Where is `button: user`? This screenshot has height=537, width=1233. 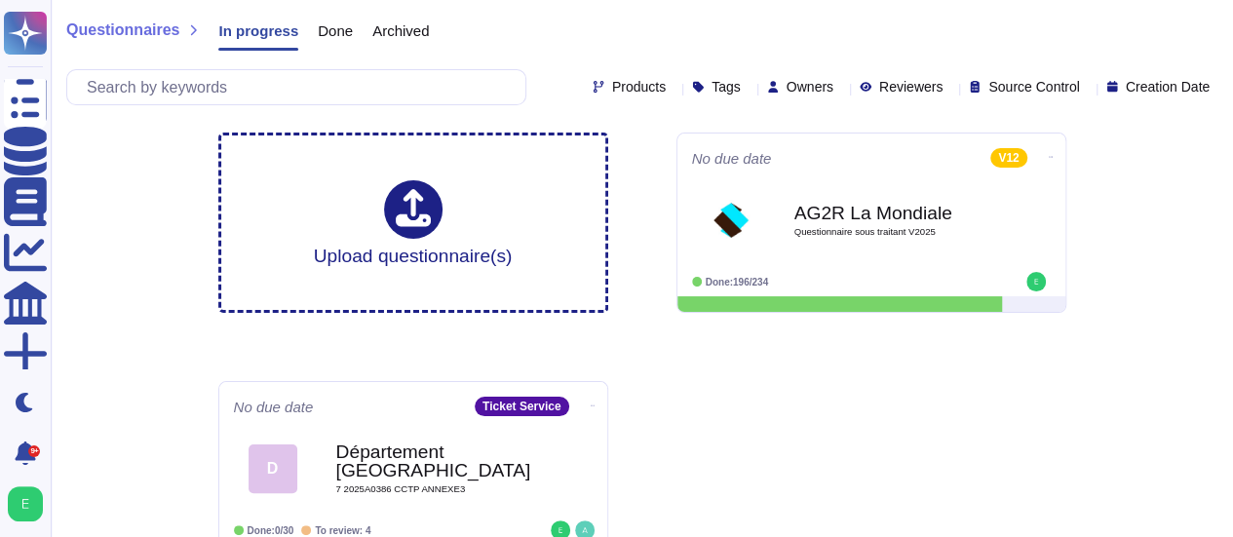
button: user is located at coordinates (30, 504).